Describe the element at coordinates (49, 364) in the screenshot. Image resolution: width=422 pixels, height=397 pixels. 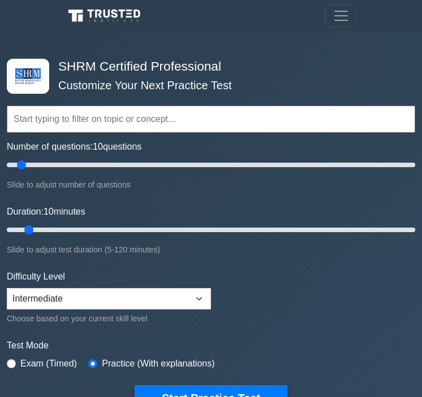
I see `label: Exam (Timed)` at that location.